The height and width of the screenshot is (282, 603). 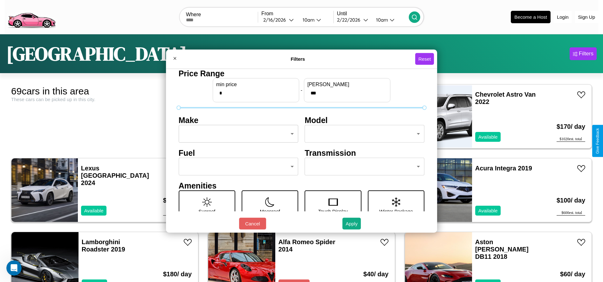 What do you see at coordinates (307, 246) in the screenshot?
I see `a: Alfa Romeo Spider 2014` at bounding box center [307, 246].